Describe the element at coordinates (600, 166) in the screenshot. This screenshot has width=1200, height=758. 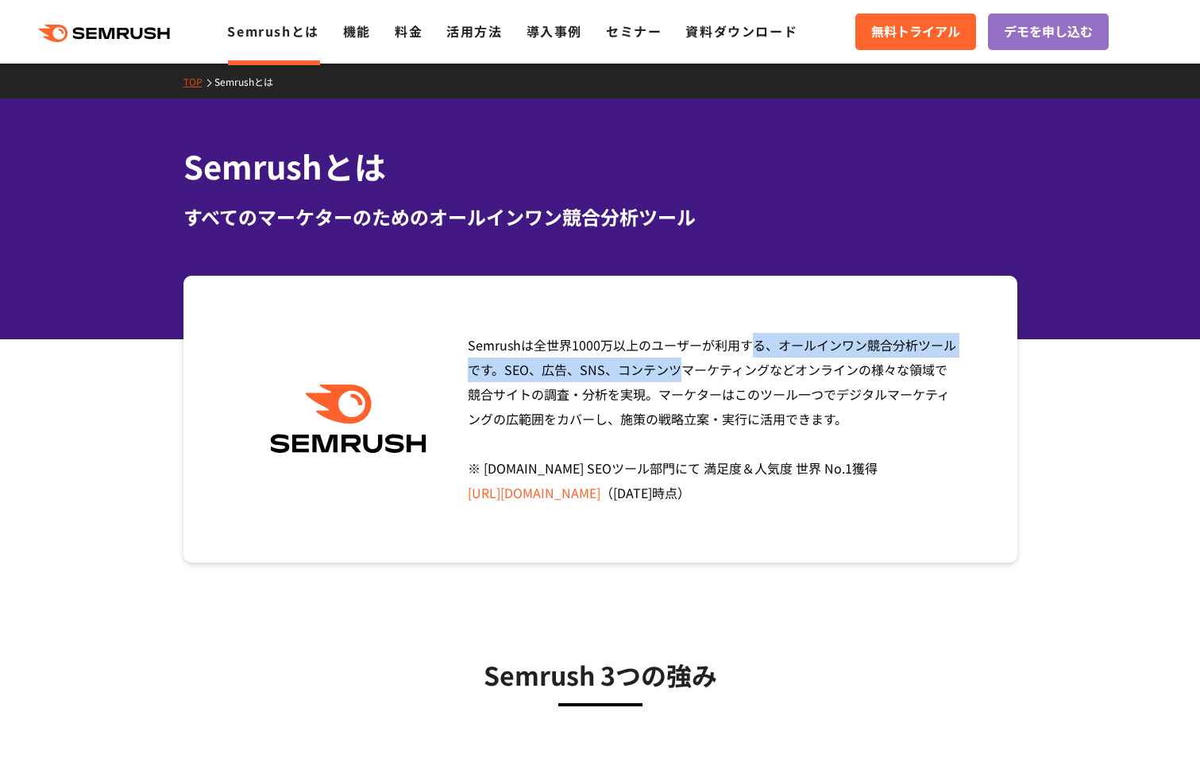
I see `h1: Semrushとは` at that location.